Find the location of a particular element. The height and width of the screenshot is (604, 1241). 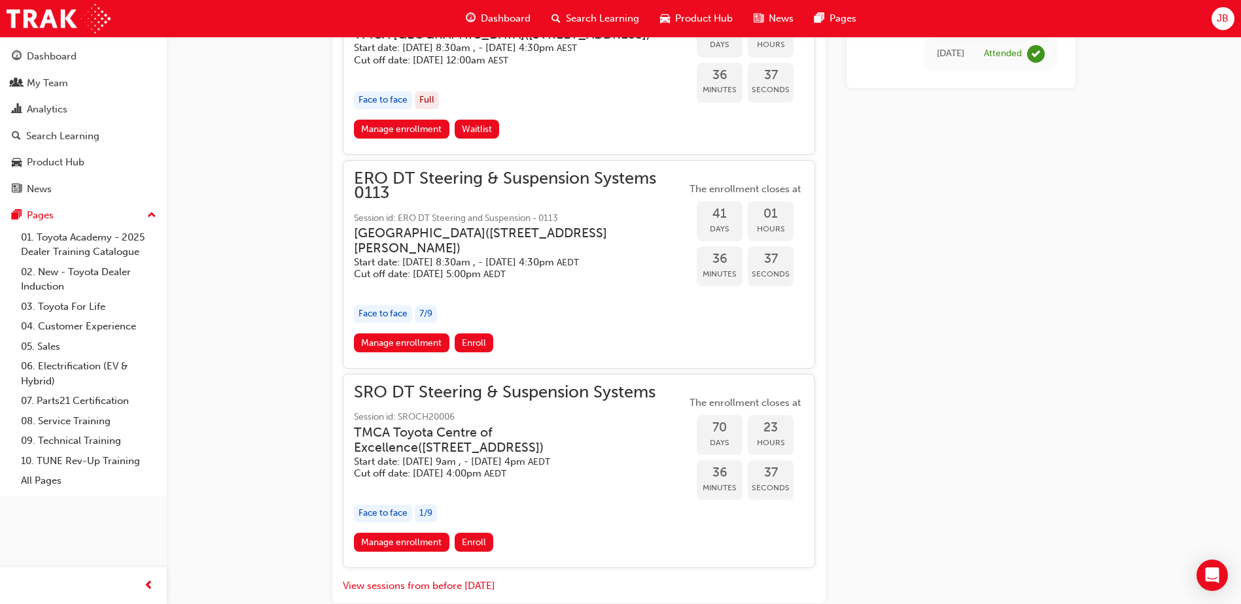

a: 01. Toyota Academy - 2025 Dealer Training Catalogue is located at coordinates (88, 245).